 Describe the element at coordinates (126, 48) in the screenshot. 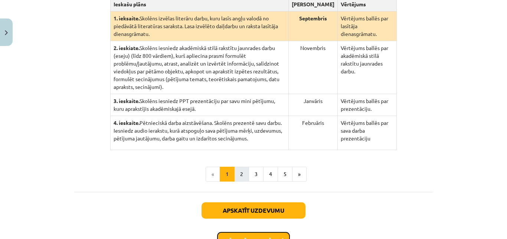

I see `strong: 2. ieskiate.` at that location.